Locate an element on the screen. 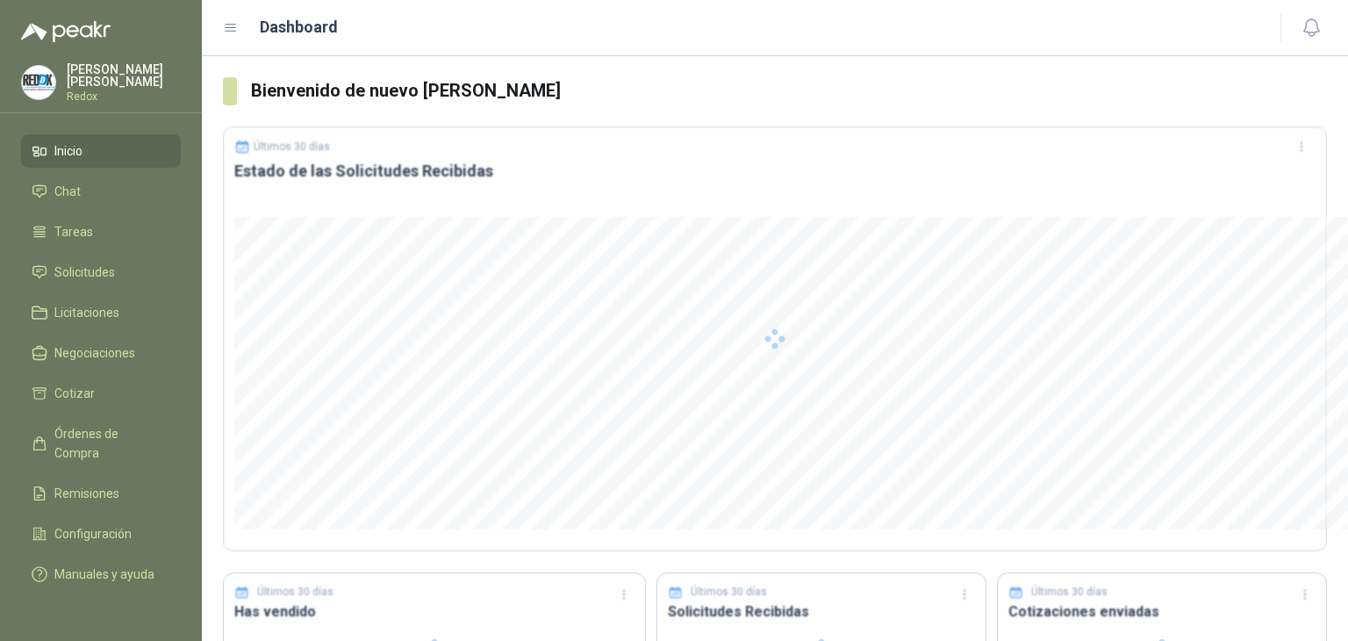 The height and width of the screenshot is (641, 1348). a: Órdenes de Compra is located at coordinates (101, 443).